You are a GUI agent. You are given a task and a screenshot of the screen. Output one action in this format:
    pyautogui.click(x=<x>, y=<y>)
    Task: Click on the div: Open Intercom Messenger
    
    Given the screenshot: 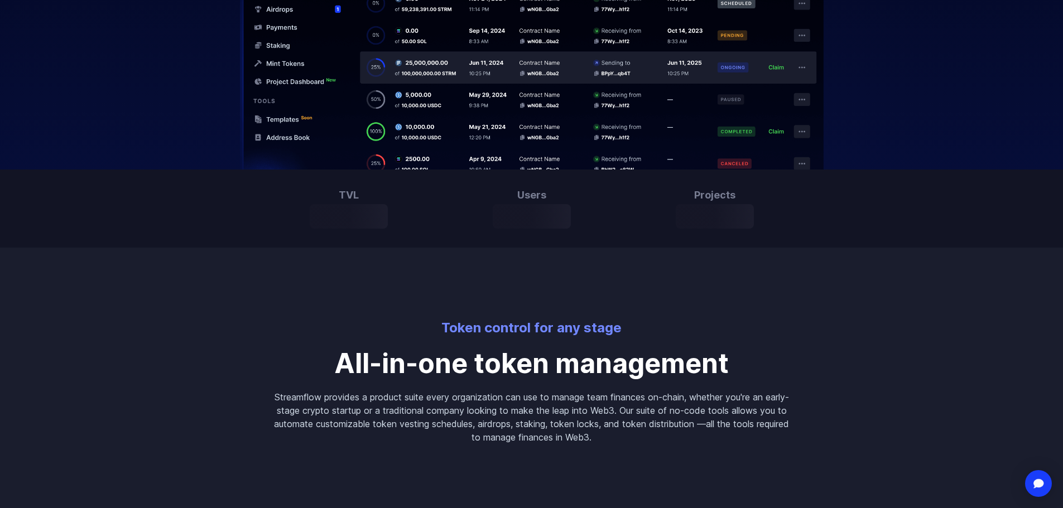 What is the action you would take?
    pyautogui.click(x=1038, y=484)
    